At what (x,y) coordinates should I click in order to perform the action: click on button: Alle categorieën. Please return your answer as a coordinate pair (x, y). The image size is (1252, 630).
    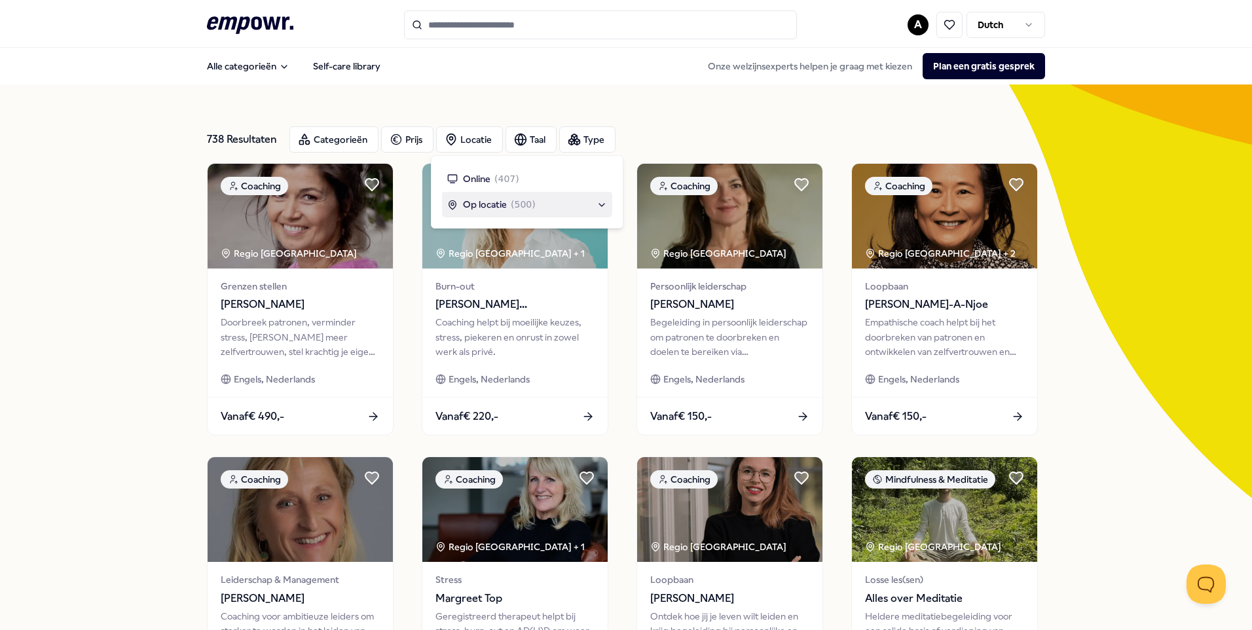
    Looking at the image, I should click on (248, 66).